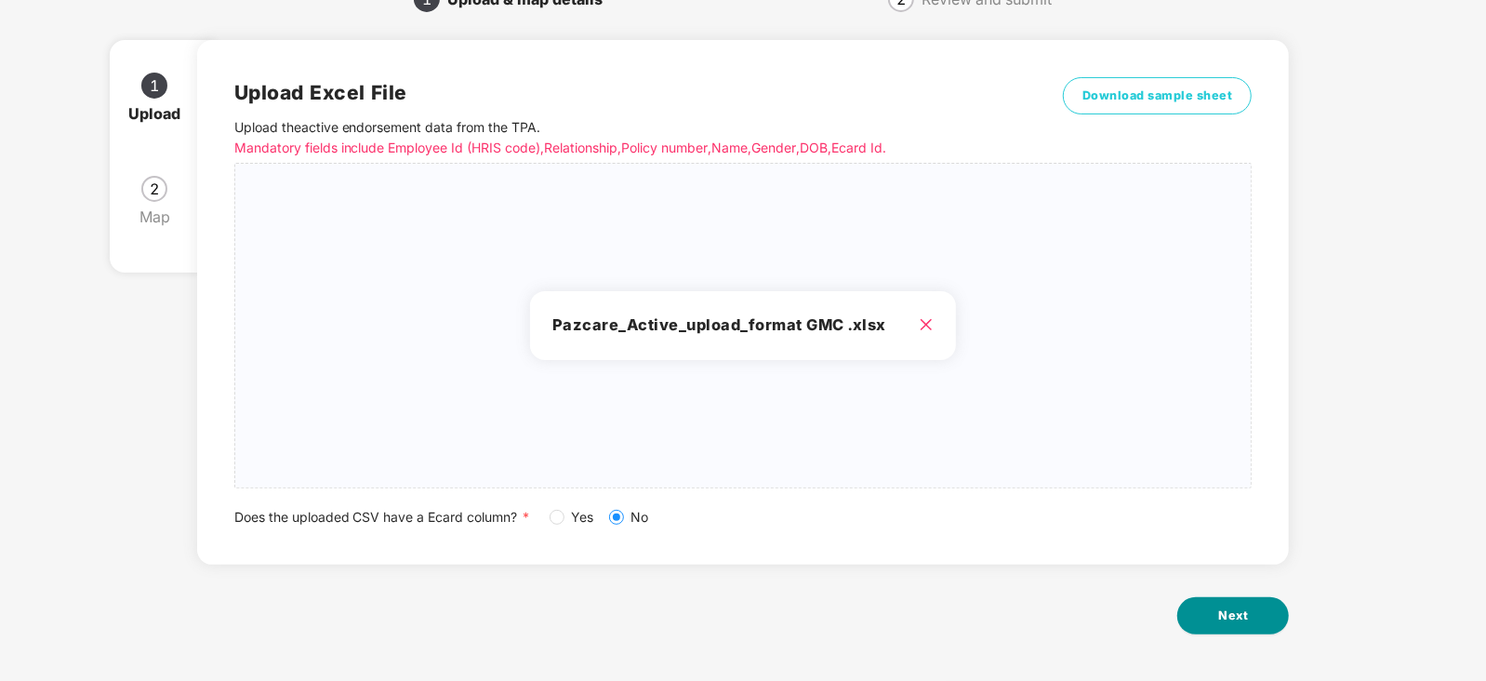 This screenshot has height=681, width=1486. Describe the element at coordinates (1158, 96) in the screenshot. I see `button: Download sample sheet` at that location.